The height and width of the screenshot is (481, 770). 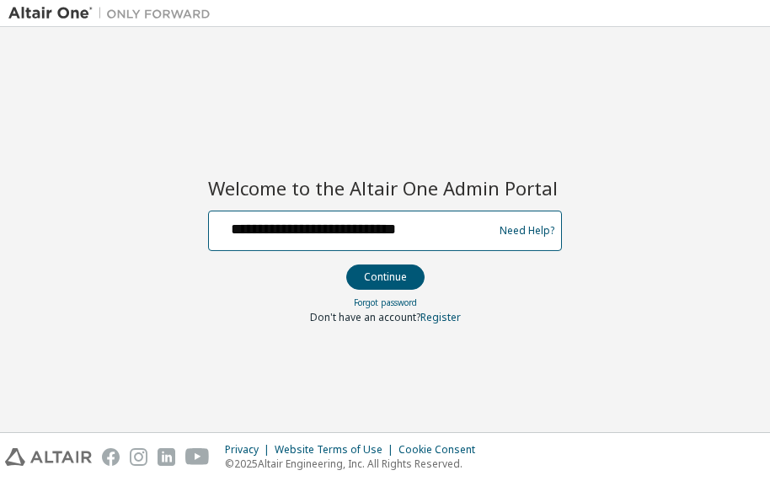 I want to click on img: instagram.svg, so click(x=138, y=457).